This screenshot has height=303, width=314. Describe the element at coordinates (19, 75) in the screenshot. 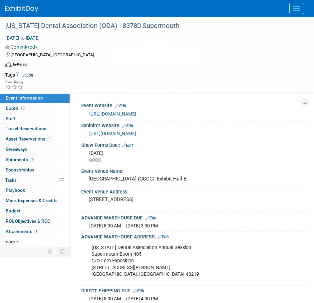

I see `td: Tags` at that location.